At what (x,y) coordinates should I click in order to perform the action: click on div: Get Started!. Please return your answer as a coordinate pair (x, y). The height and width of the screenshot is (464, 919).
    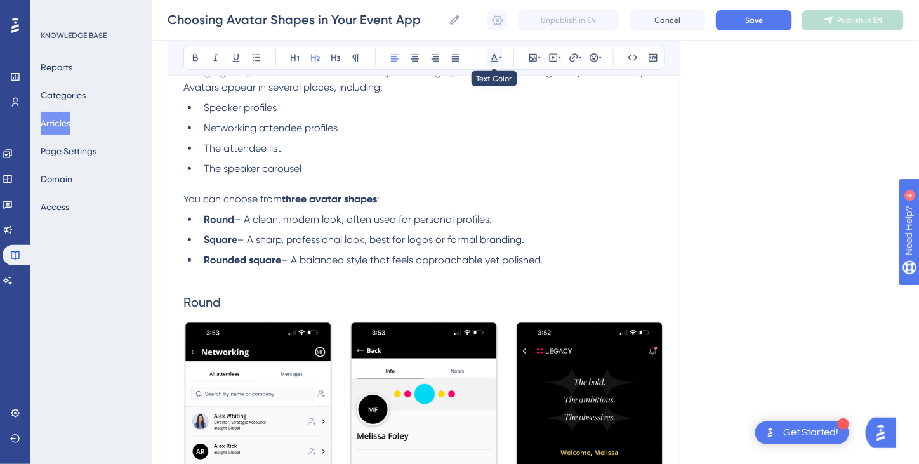
    Looking at the image, I should click on (811, 433).